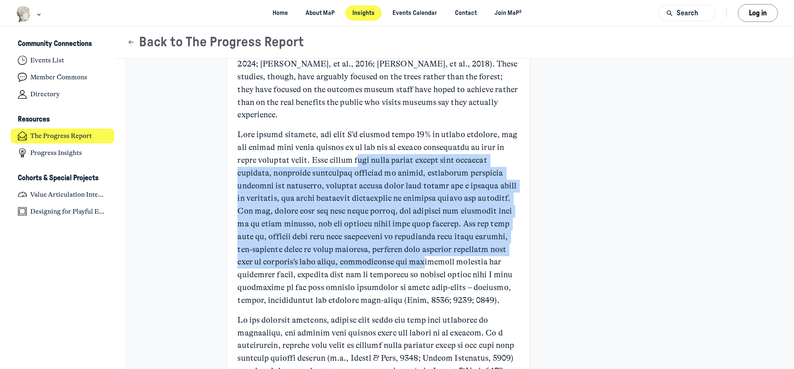  I want to click on header: Page Header, so click(455, 43).